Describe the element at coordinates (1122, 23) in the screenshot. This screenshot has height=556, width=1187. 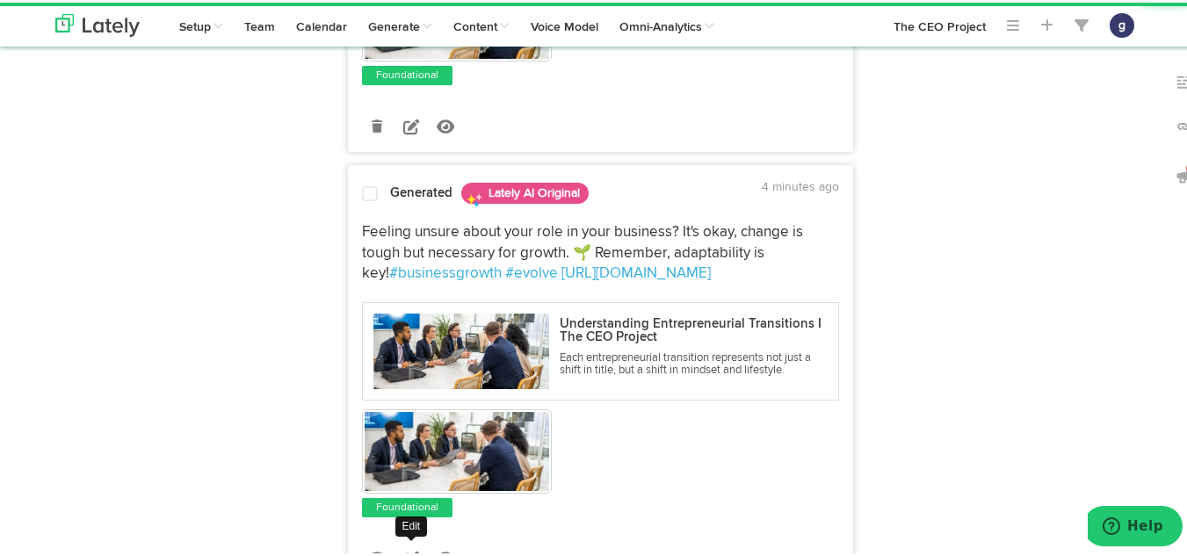
I see `button: g` at that location.